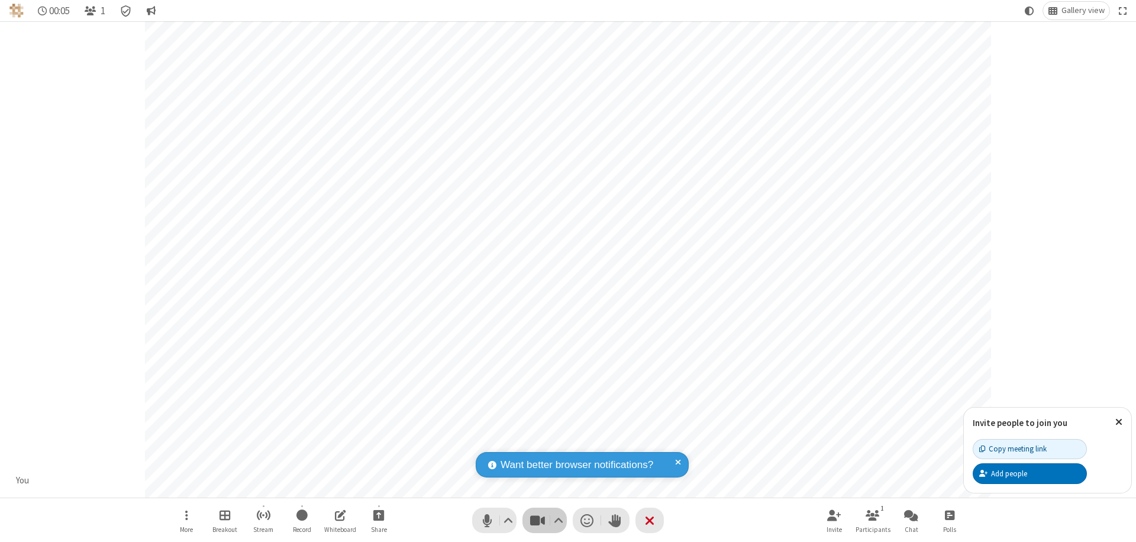 The height and width of the screenshot is (542, 1136). Describe the element at coordinates (340, 529) in the screenshot. I see `span: Whiteboard` at that location.